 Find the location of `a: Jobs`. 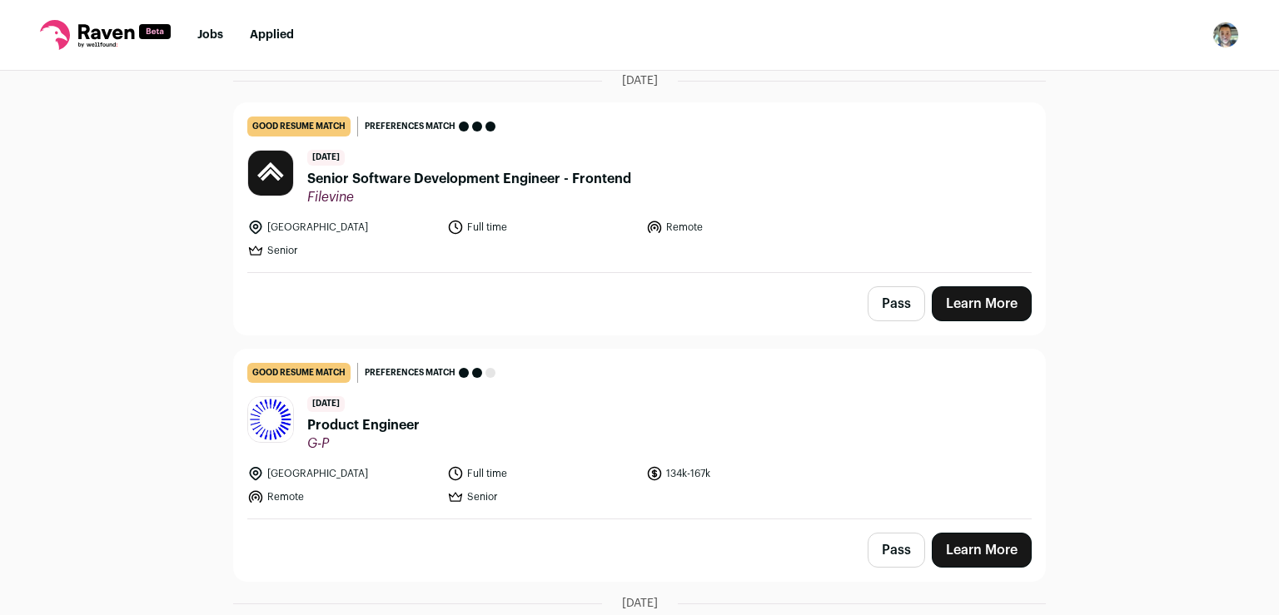

a: Jobs is located at coordinates (210, 35).